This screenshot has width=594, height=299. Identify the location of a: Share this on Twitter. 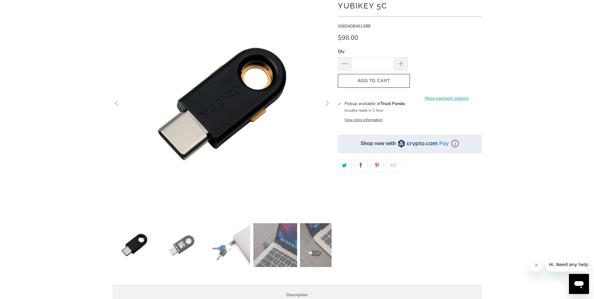
(345, 165).